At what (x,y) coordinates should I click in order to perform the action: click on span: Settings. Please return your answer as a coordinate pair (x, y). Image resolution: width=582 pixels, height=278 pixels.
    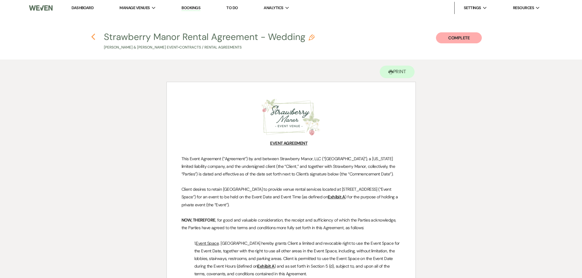
    Looking at the image, I should click on (473, 8).